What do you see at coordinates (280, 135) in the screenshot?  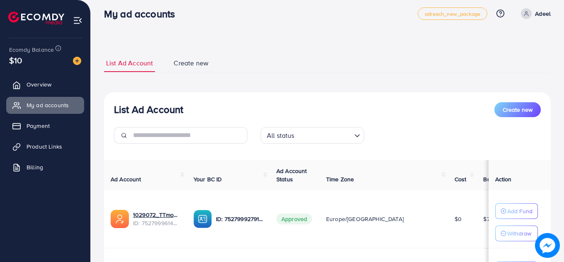 I see `span: All status` at bounding box center [280, 135].